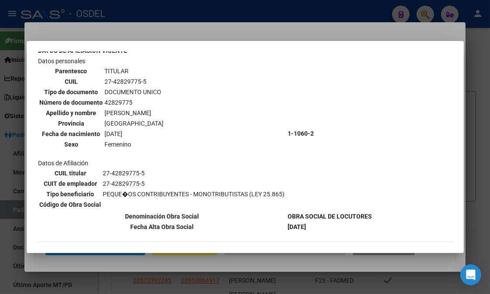  I want to click on th: Número de documento, so click(71, 103).